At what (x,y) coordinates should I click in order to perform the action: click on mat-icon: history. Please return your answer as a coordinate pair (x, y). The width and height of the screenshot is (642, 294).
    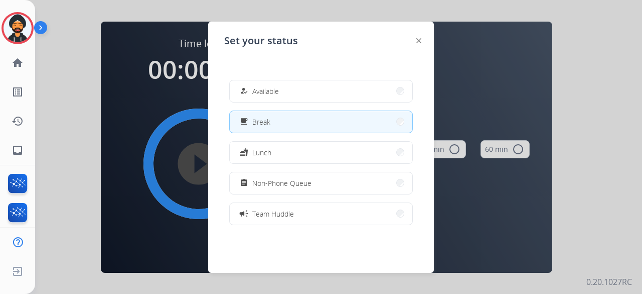
    Looking at the image, I should click on (18, 121).